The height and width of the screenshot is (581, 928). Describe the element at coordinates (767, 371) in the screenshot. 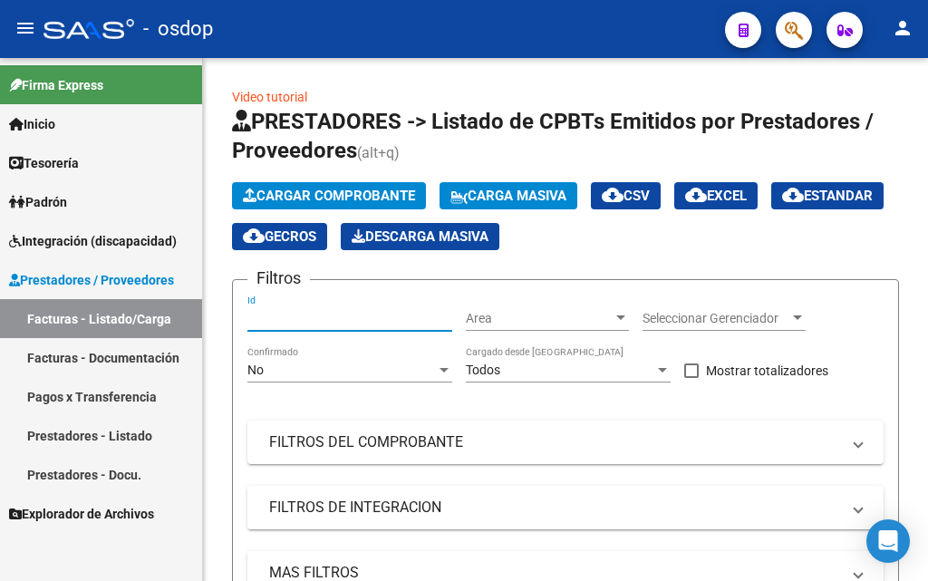

I see `span: Mostrar totalizadores` at that location.